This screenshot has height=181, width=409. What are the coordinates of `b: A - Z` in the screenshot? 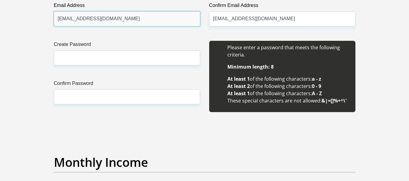 It's located at (317, 94).